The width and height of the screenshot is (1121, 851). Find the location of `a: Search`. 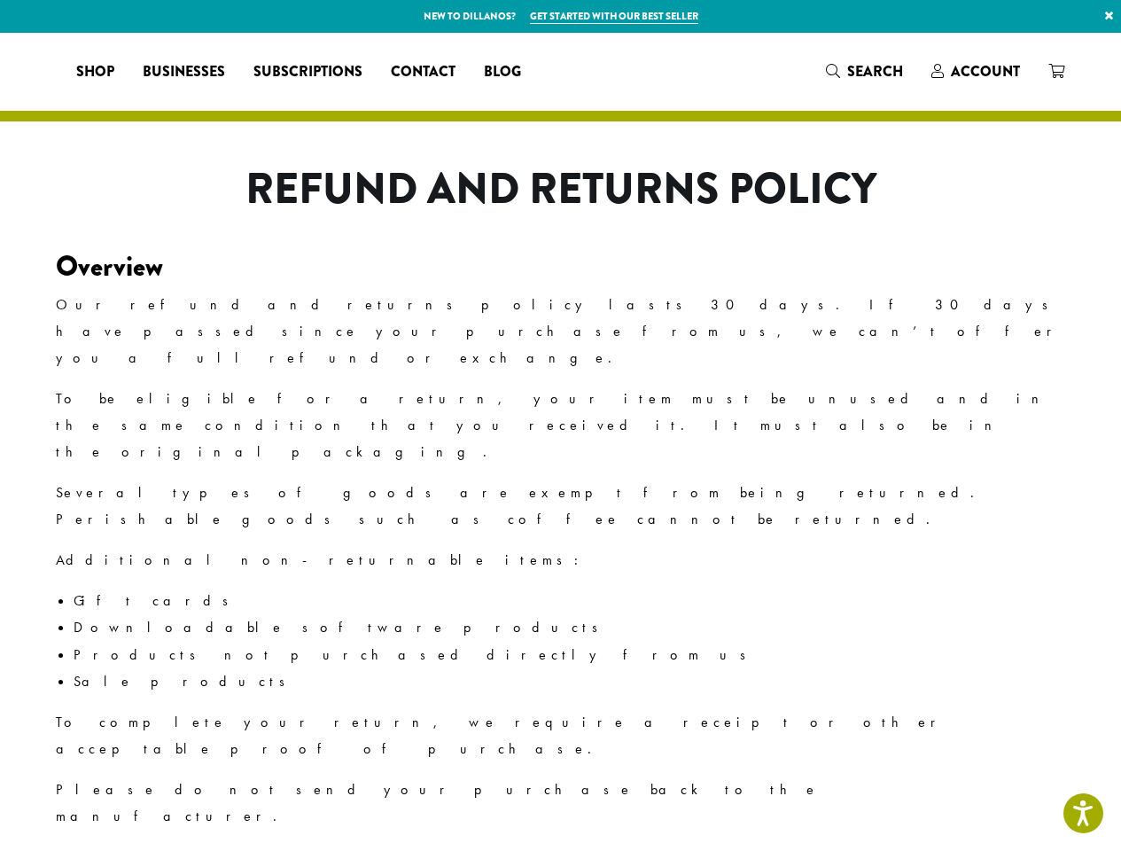

a: Search is located at coordinates (864, 71).